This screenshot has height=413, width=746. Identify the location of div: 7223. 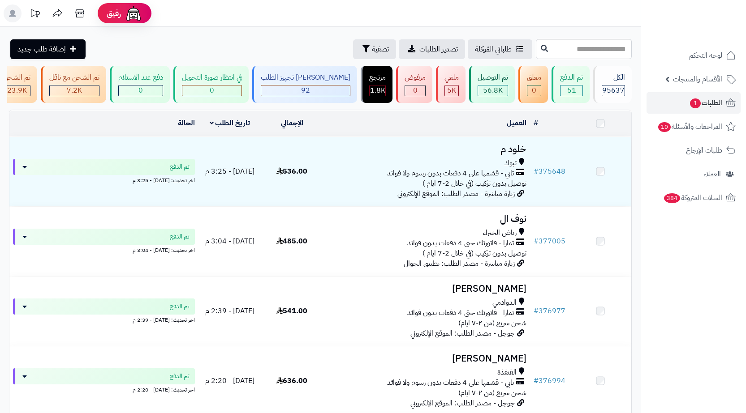
(74, 90).